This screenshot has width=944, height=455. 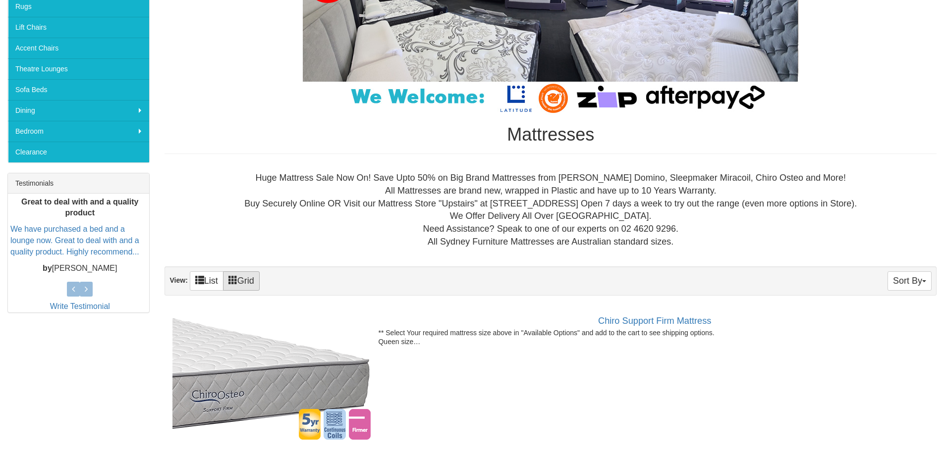 I want to click on button: Sort By, so click(x=909, y=281).